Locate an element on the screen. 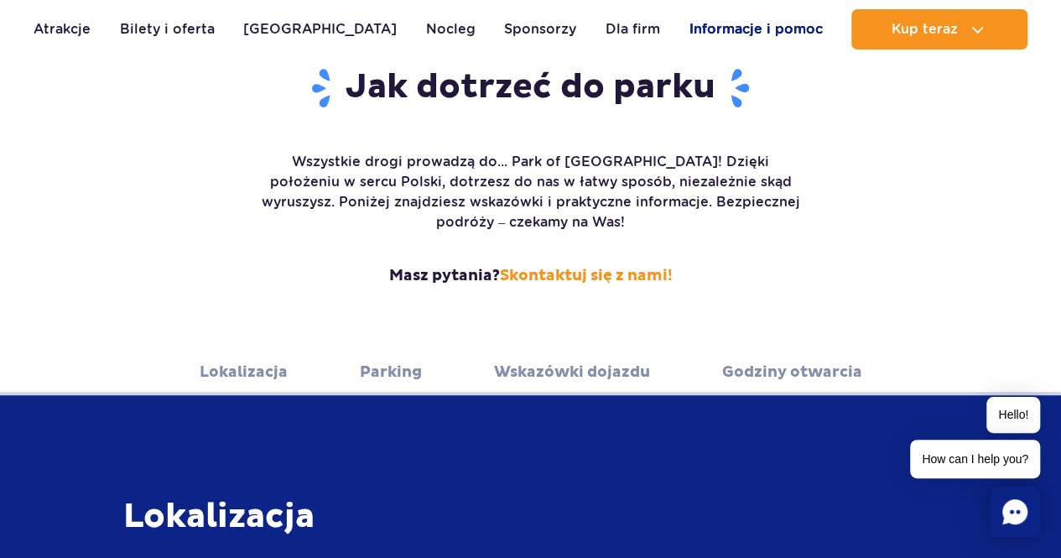 The image size is (1061, 558). a: Parking is located at coordinates (391, 371).